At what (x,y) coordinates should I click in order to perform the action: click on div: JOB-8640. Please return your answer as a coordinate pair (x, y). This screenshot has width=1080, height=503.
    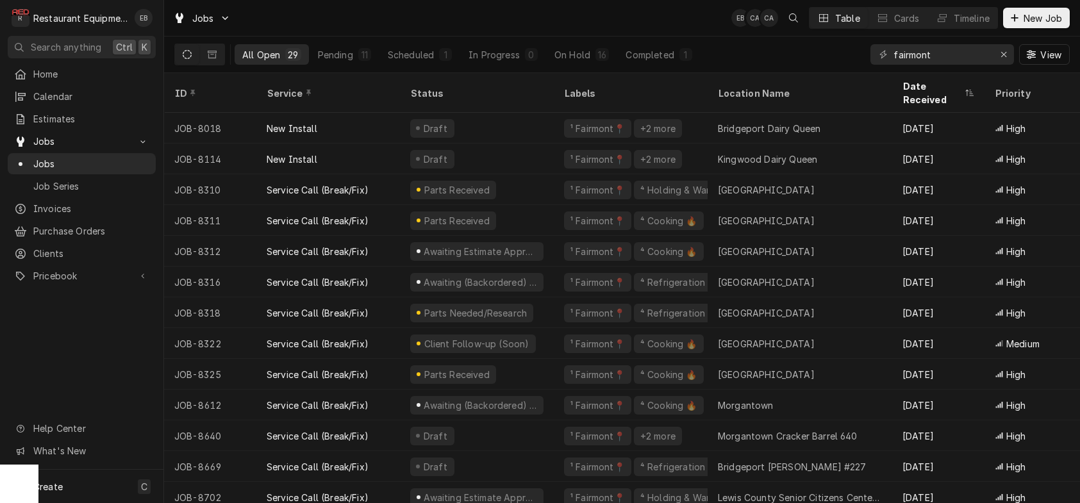
    Looking at the image, I should click on (210, 436).